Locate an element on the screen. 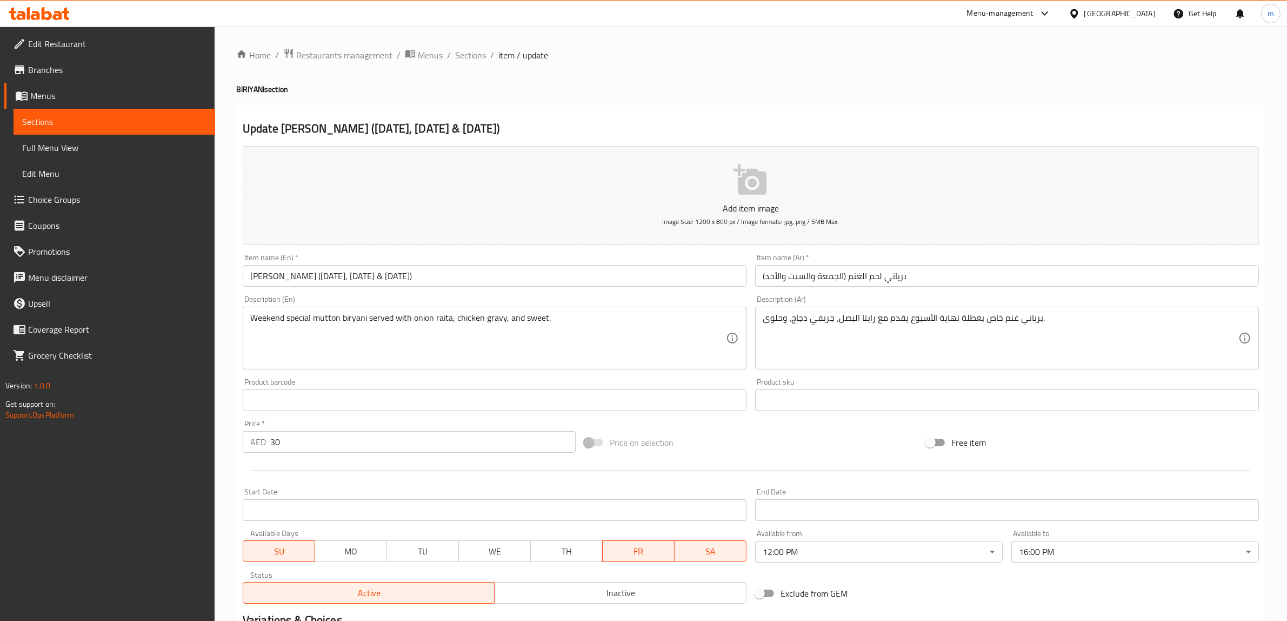 The image size is (1287, 621). textarea: برياني غنم خاص بعطلة نهاية الأسبوع يقدم مع رايتا البصل، جريفي دجاج، وحلوى. is located at coordinates (1001, 338).